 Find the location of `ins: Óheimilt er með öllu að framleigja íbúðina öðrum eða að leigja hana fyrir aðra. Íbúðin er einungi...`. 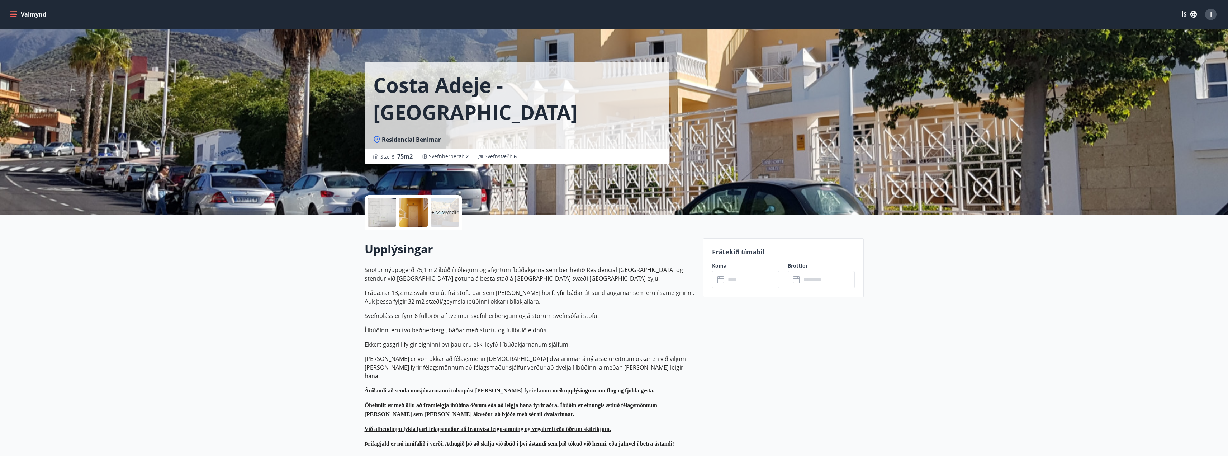

ins: Óheimilt er með öllu að framleigja íbúðina öðrum eða að leigja hana fyrir aðra. Íbúðin er einungi... is located at coordinates (511, 409).